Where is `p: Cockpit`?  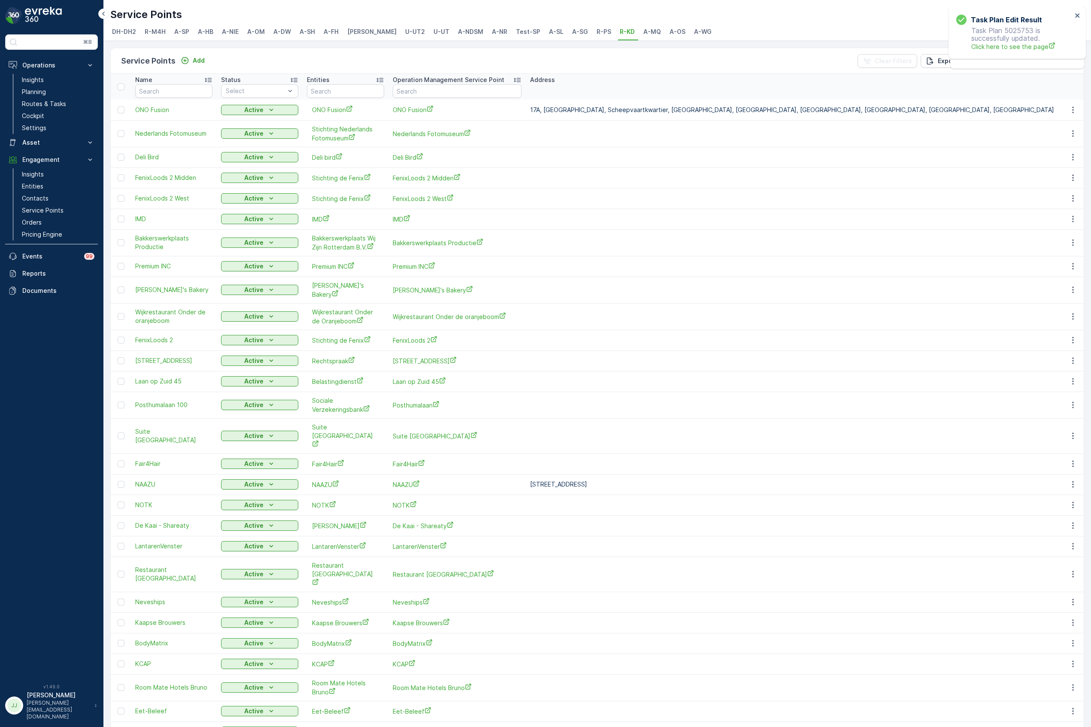 p: Cockpit is located at coordinates (33, 116).